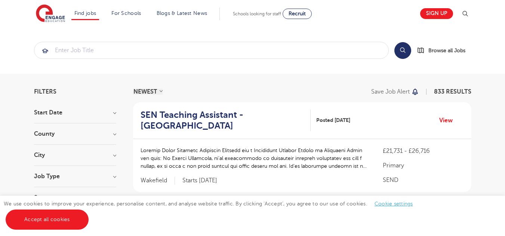  I want to click on h3: Start Date, so click(75, 113).